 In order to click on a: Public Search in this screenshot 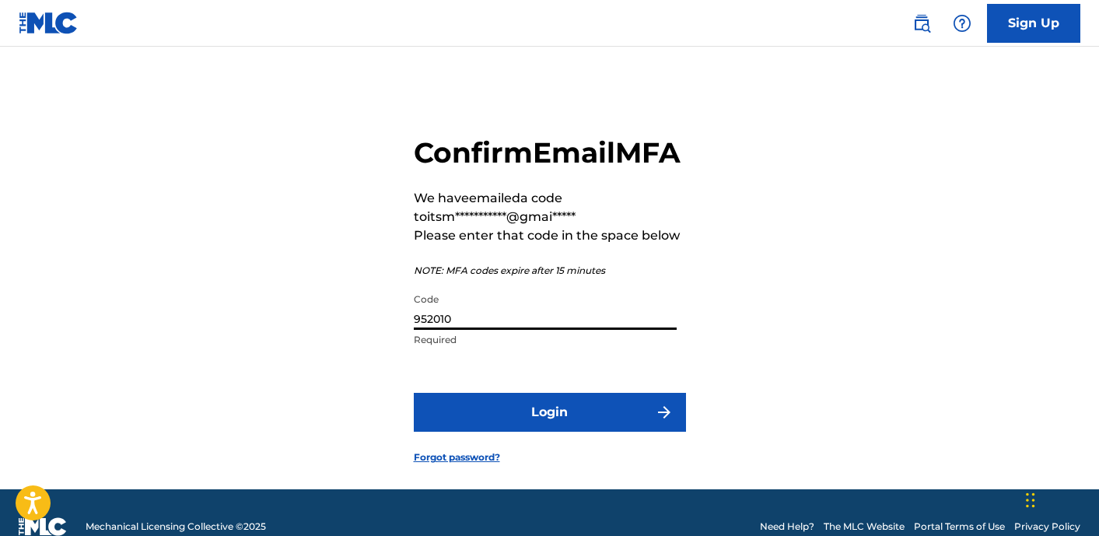, I will do `click(922, 23)`.